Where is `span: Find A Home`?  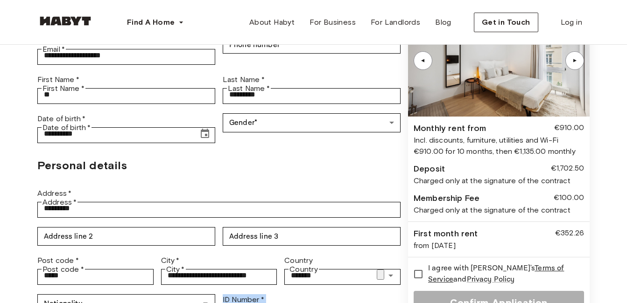
span: Find A Home is located at coordinates (151, 22).